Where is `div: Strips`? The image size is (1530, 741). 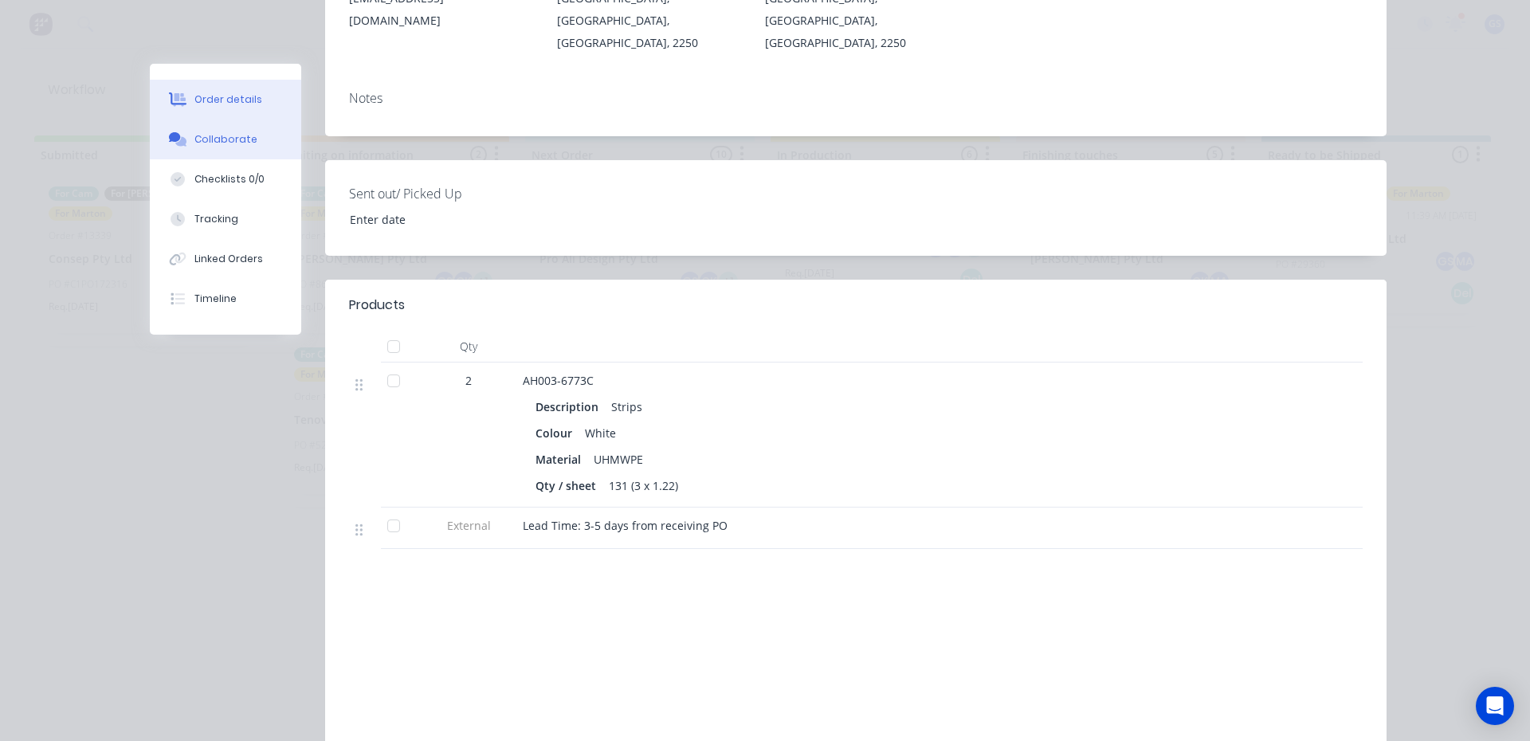
div: Strips is located at coordinates (626, 406).